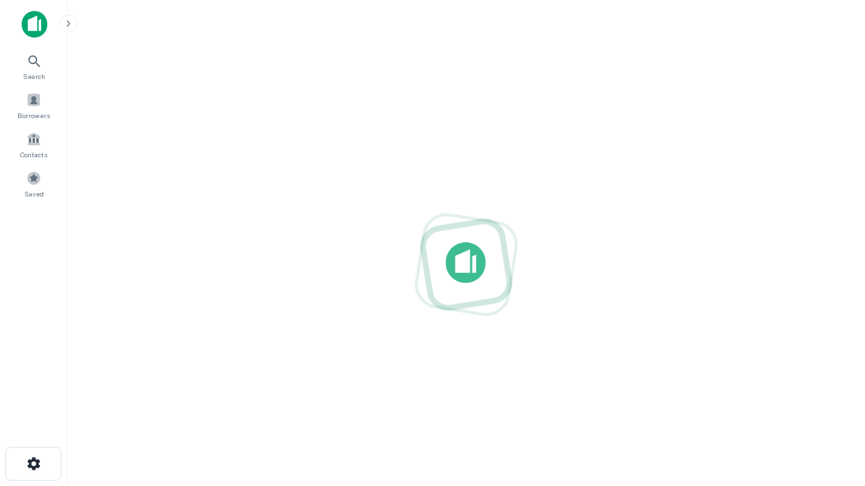 Image resolution: width=865 pixels, height=486 pixels. What do you see at coordinates (34, 184) in the screenshot?
I see `a: Saved` at bounding box center [34, 184].